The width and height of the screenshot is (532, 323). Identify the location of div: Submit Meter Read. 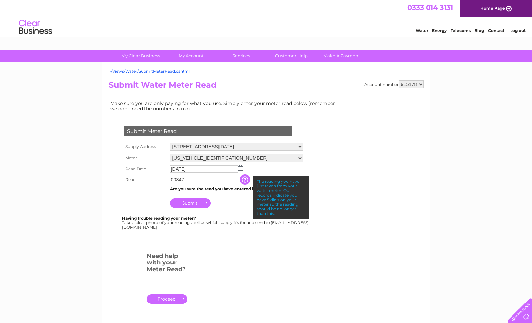
(208, 131).